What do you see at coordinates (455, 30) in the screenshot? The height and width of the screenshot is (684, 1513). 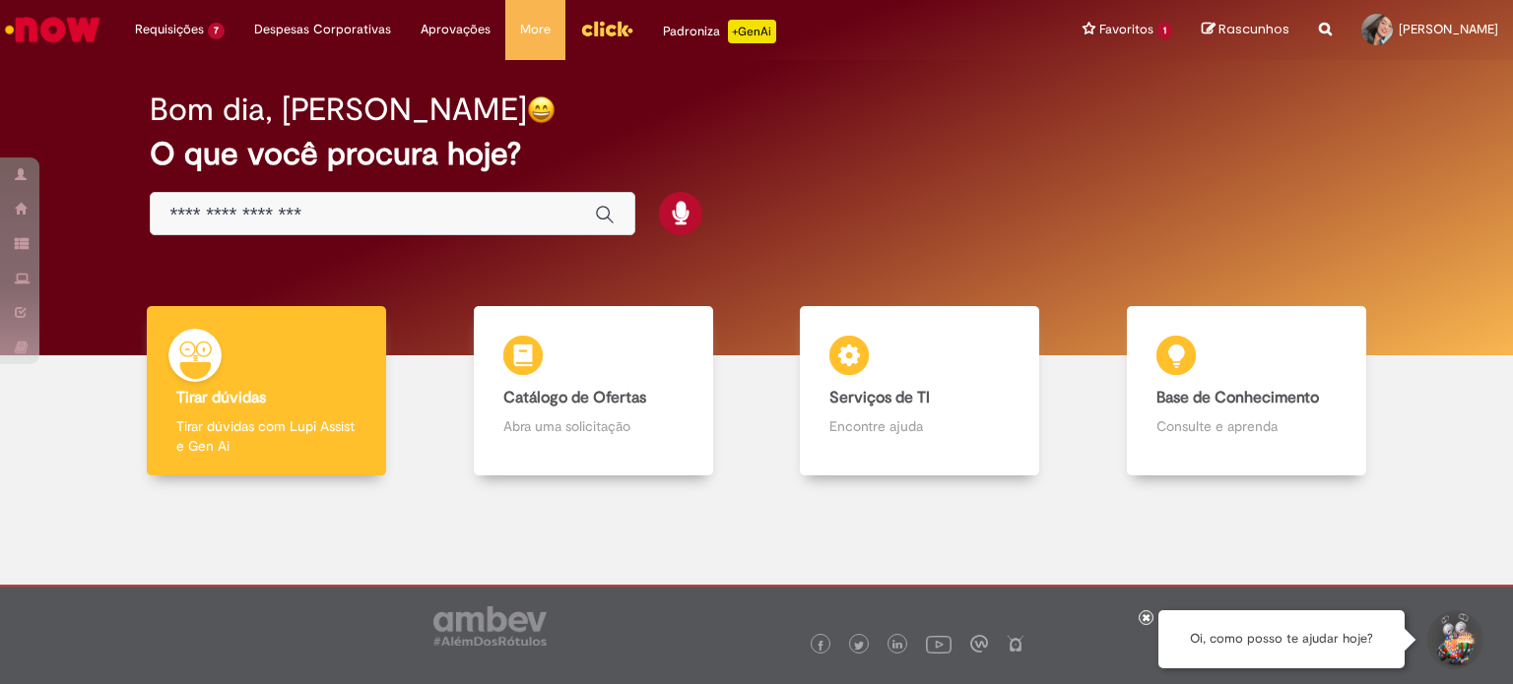 I see `span: Aprovações` at bounding box center [455, 30].